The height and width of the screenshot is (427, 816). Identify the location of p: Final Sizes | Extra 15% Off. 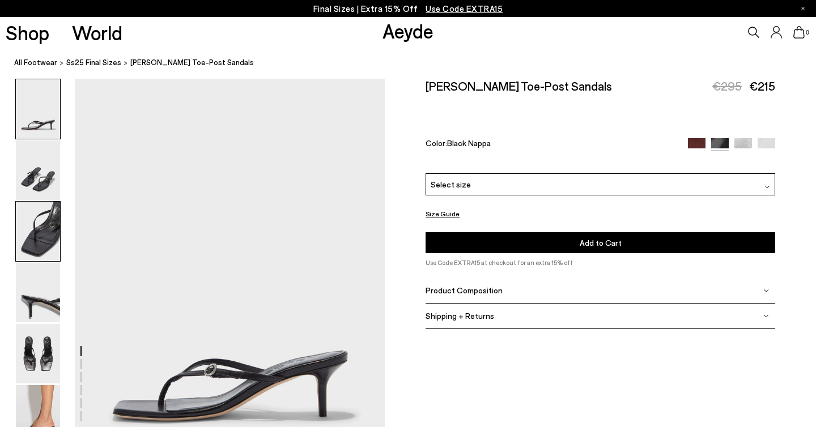
(408, 9).